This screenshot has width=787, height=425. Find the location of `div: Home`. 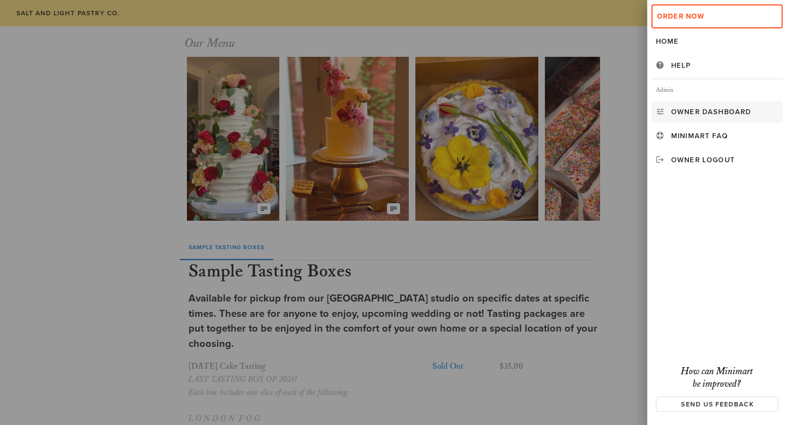

div: Home is located at coordinates (717, 42).